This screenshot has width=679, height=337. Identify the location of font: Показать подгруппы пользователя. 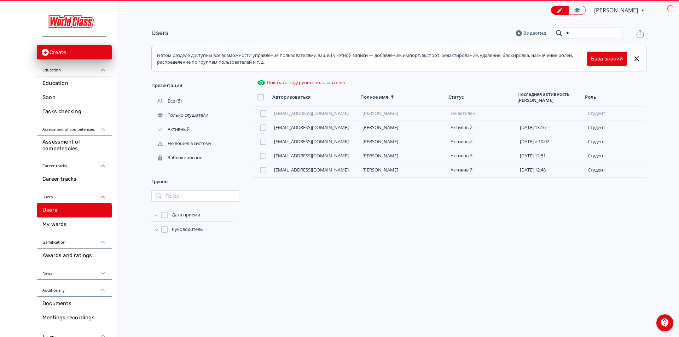
(306, 82).